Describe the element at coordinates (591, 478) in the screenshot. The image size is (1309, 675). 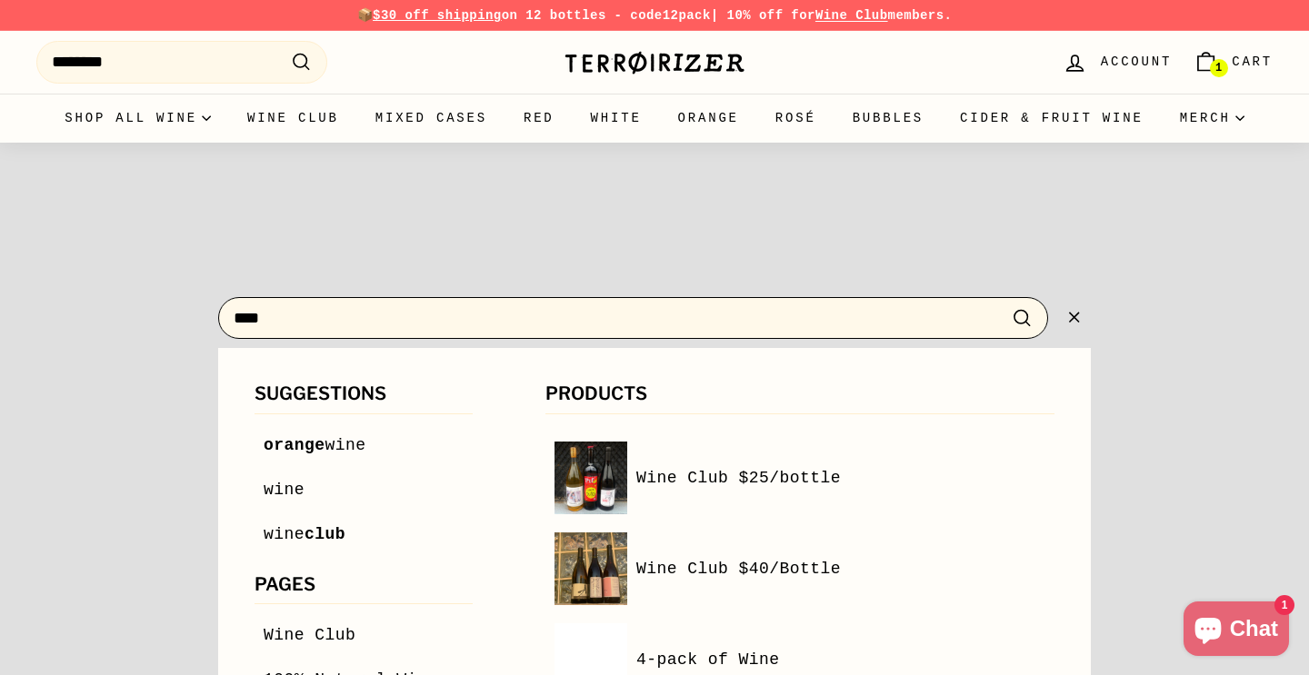
I see `img: Wine Club $25/bottle` at that location.